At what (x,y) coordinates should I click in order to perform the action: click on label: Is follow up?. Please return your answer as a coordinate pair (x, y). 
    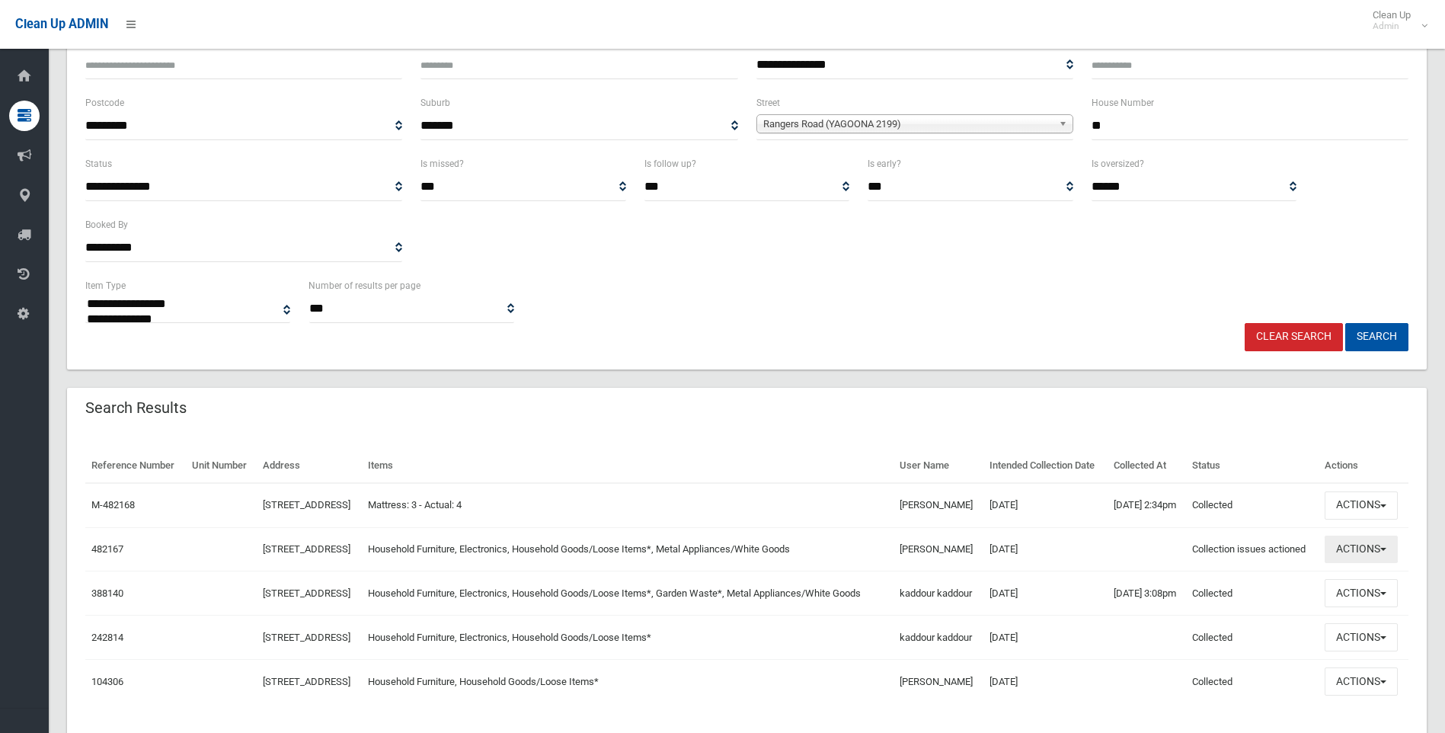
    Looking at the image, I should click on (670, 164).